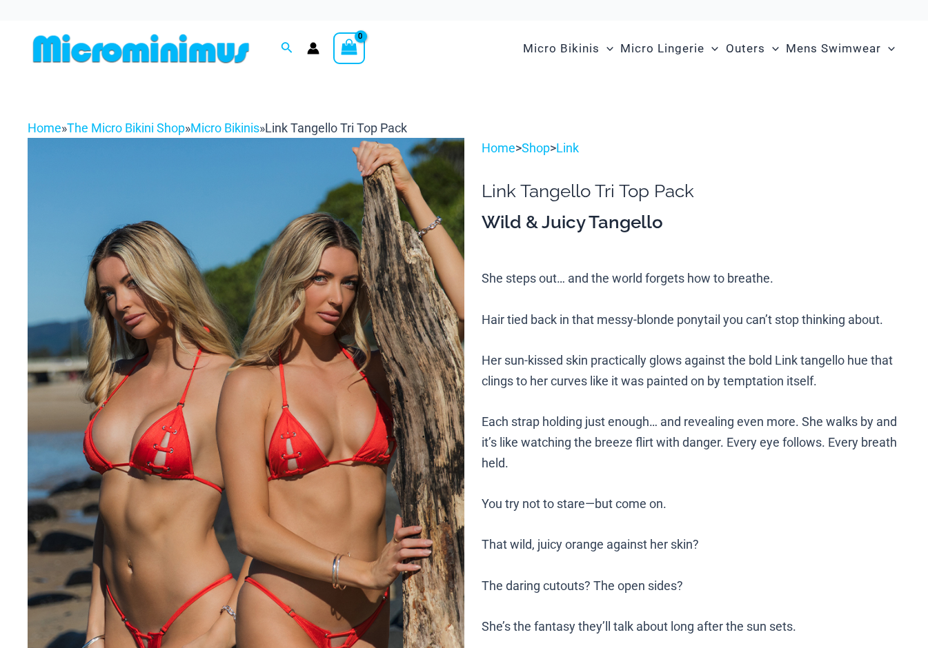 The image size is (928, 648). I want to click on span: Link Tangello Tri Top Pack, so click(336, 128).